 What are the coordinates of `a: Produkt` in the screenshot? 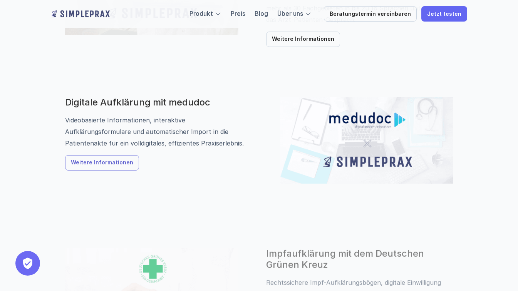 It's located at (201, 13).